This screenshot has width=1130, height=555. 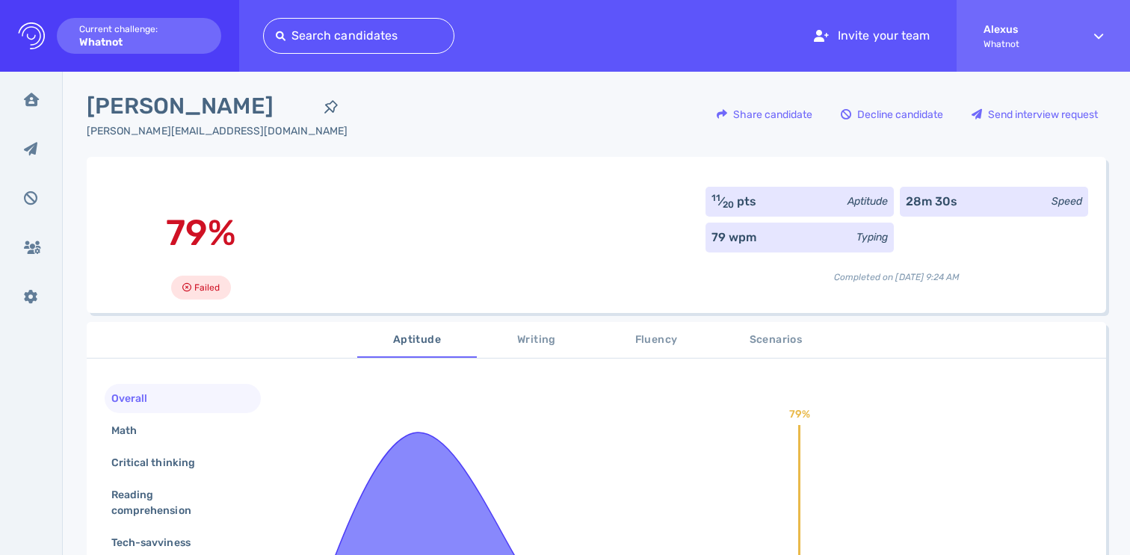 I want to click on div: ⁄ pts, so click(x=734, y=202).